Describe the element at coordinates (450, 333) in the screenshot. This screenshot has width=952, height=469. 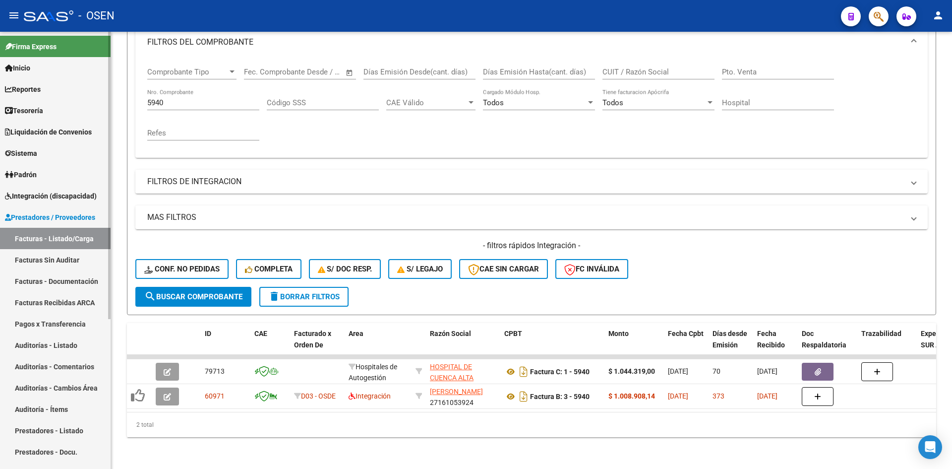
I see `span: Razón Social` at that location.